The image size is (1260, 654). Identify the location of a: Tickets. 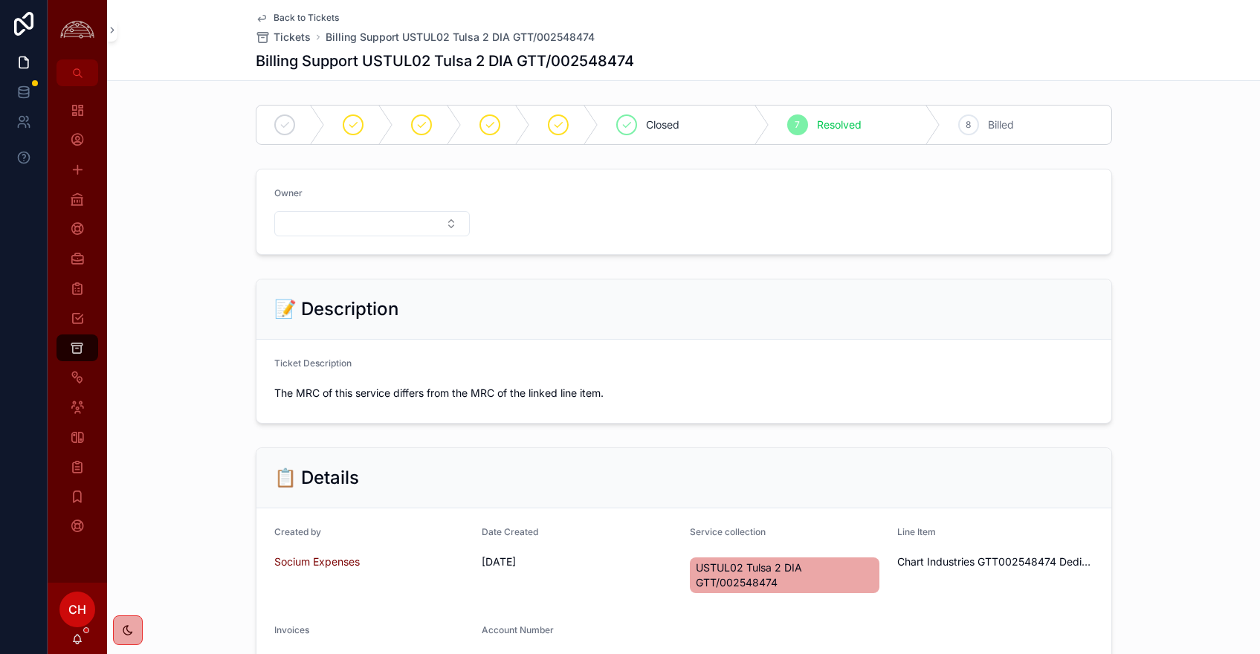
(283, 37).